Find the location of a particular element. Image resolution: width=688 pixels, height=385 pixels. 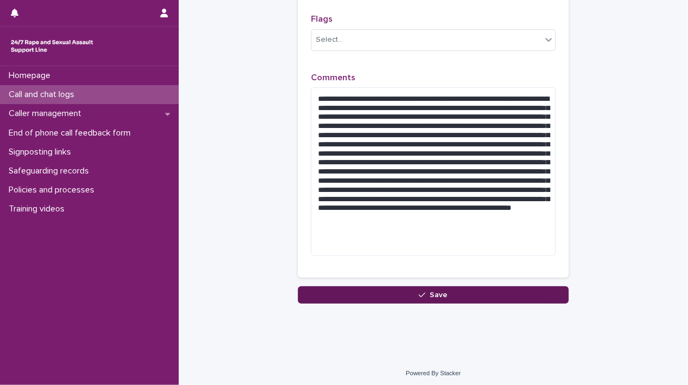

p: Caller management is located at coordinates (47, 113).